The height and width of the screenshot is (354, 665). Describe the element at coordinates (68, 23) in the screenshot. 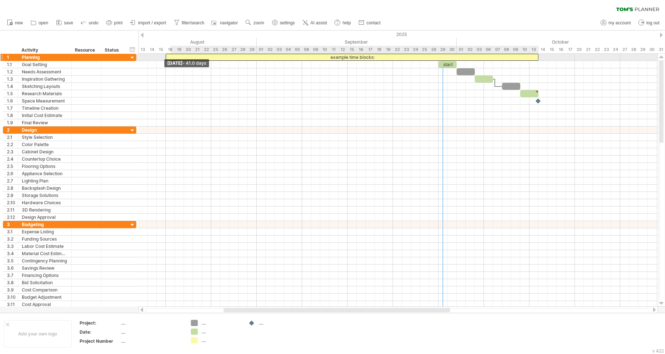

I see `span: save` at that location.